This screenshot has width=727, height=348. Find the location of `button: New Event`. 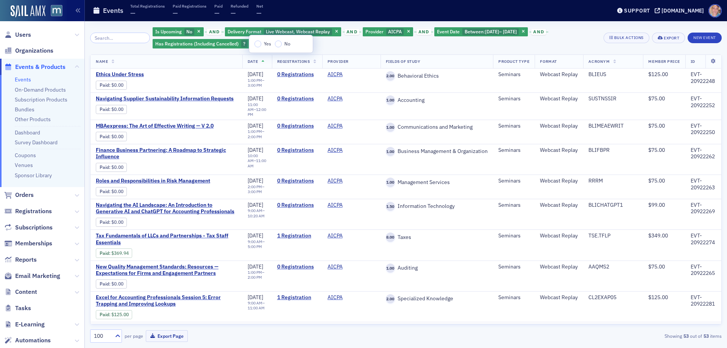

button: New Event is located at coordinates (704, 38).